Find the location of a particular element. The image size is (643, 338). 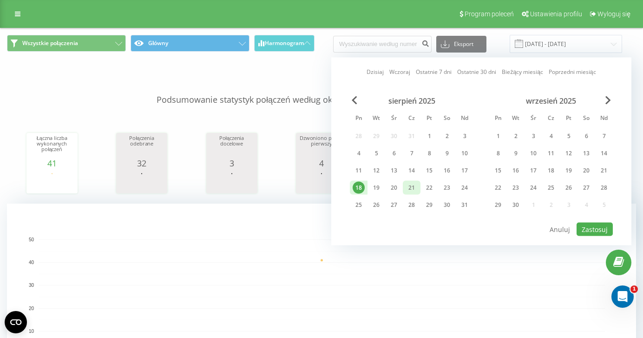

div: ndz 7 wrz 2025 is located at coordinates (604, 136).